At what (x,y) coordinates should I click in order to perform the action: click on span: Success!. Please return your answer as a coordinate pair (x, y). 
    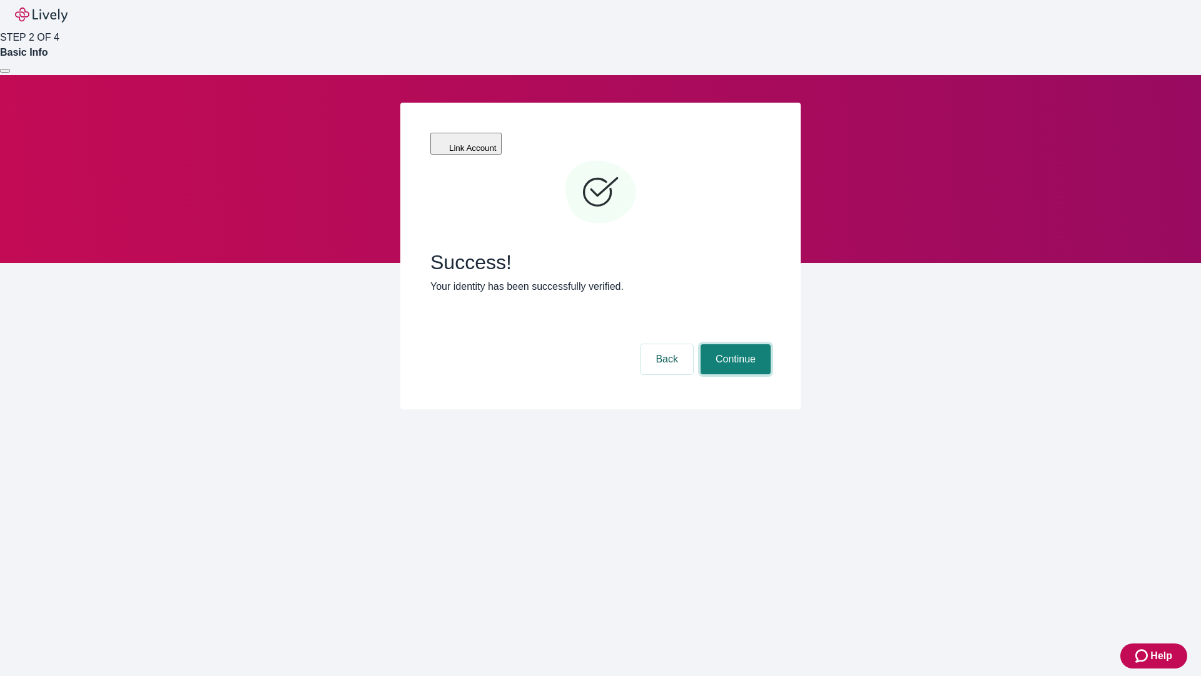
    Looking at the image, I should click on (601, 262).